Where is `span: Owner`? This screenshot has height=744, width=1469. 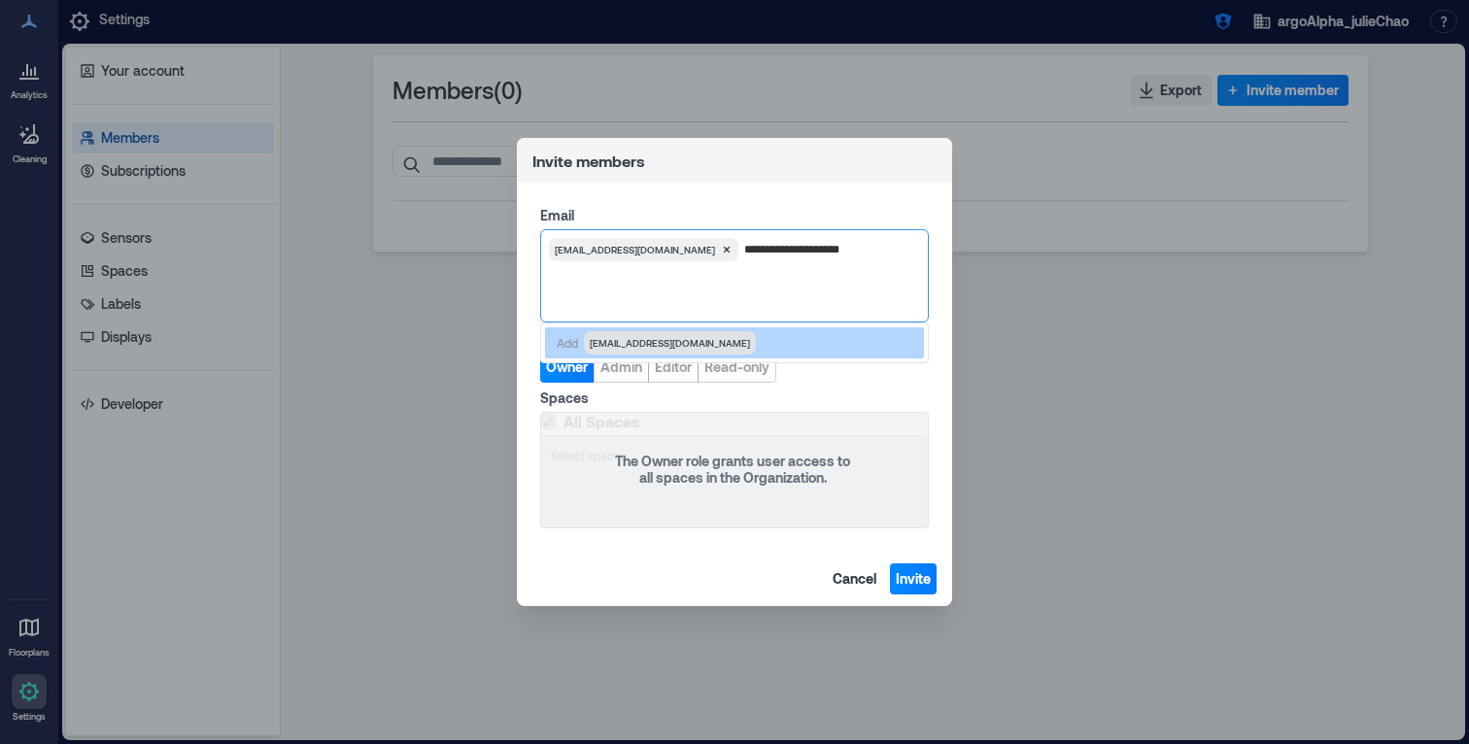
span: Owner is located at coordinates (567, 367).